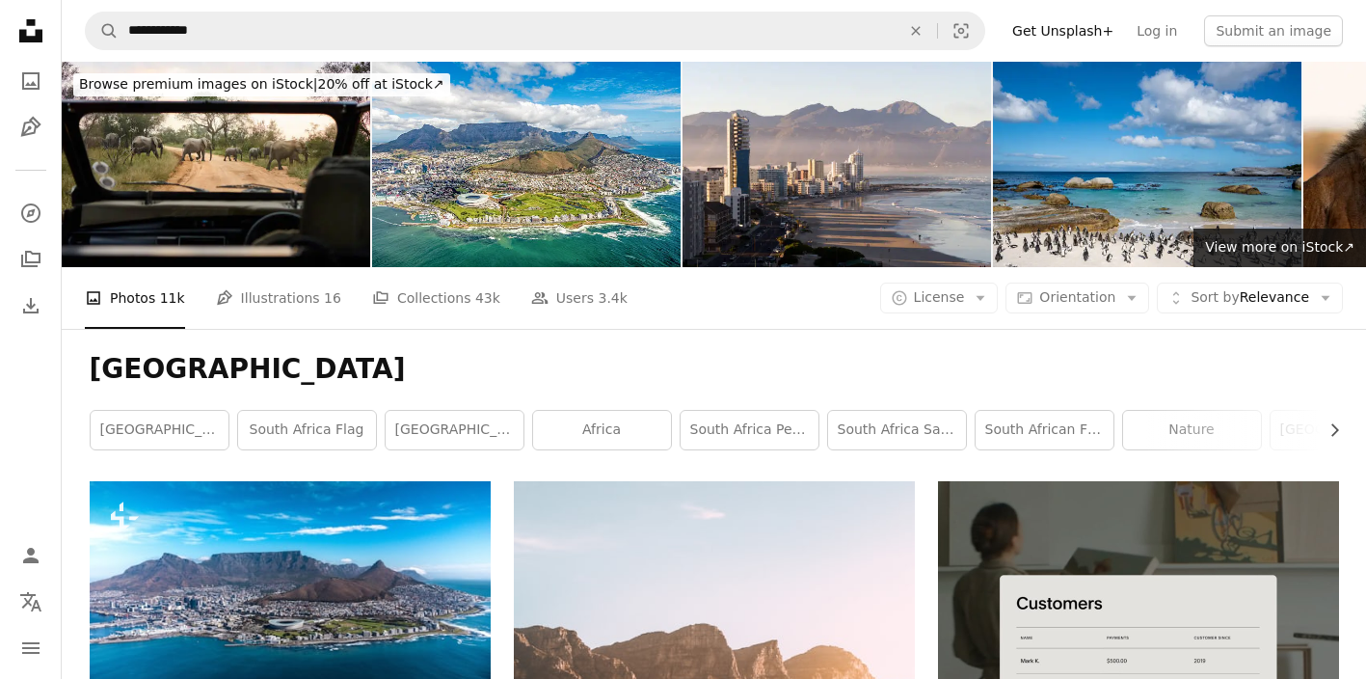  Describe the element at coordinates (333, 298) in the screenshot. I see `span: 16` at that location.